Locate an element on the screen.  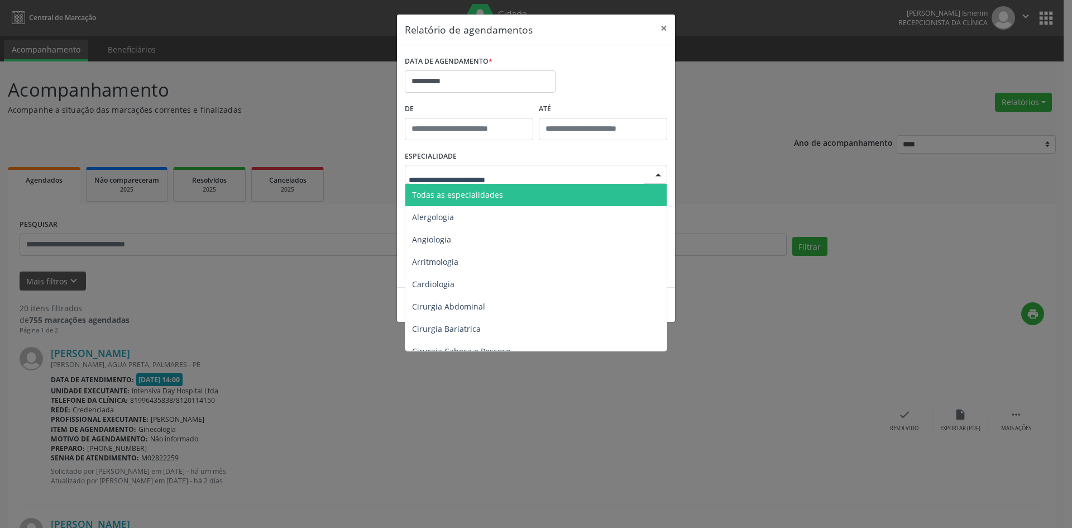
h5: Relatório de agendamentos is located at coordinates (468, 30).